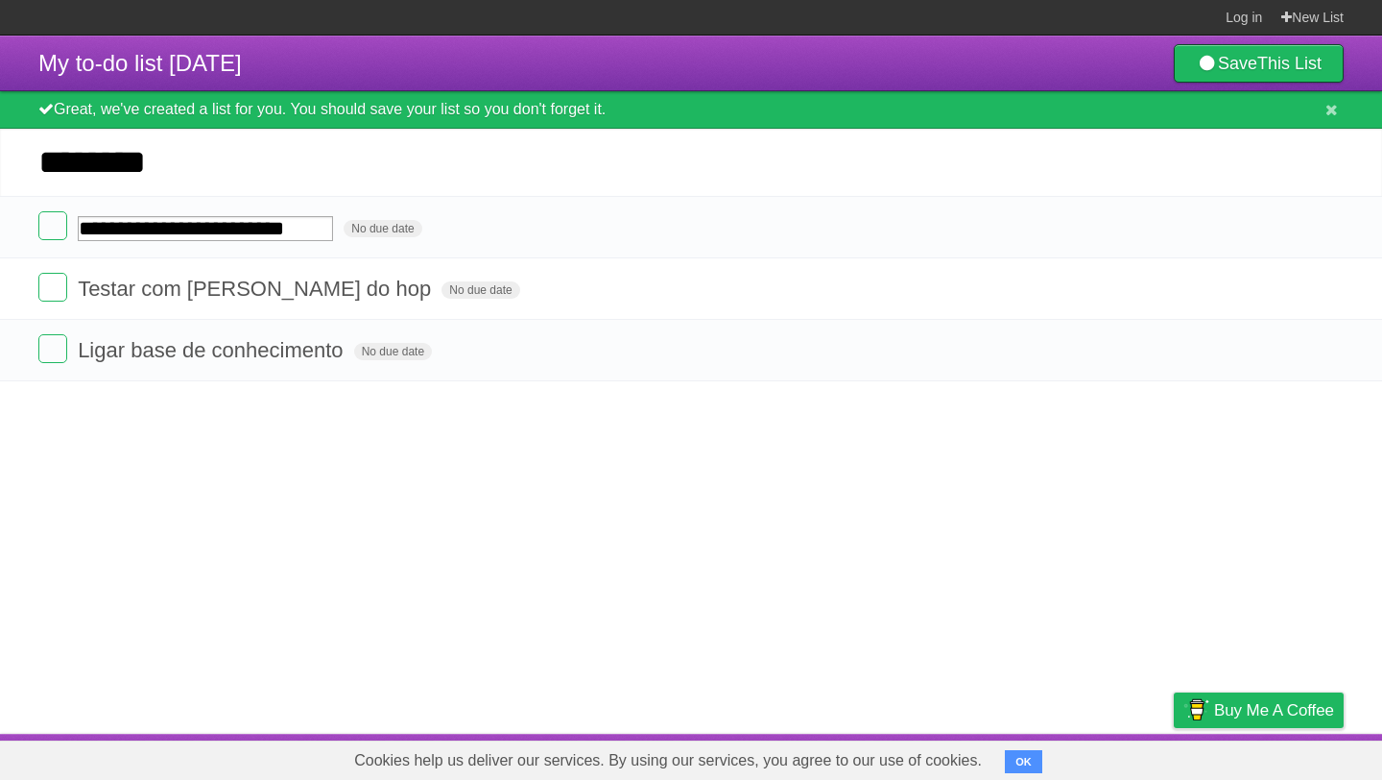  Describe the element at coordinates (1284, 756) in the screenshot. I see `a: Suggest a feature` at that location.